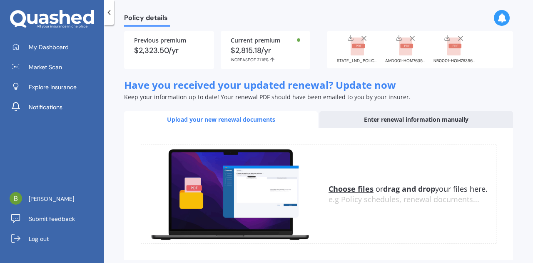  I want to click on div: STATE_LND_POLICY_SCHEDULE_LANS00295434_20240819222802010.pdf, so click(357, 61).